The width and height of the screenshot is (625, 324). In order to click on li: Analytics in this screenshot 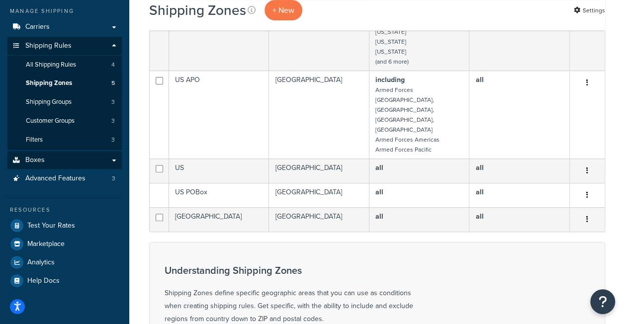, I will do `click(65, 263)`.